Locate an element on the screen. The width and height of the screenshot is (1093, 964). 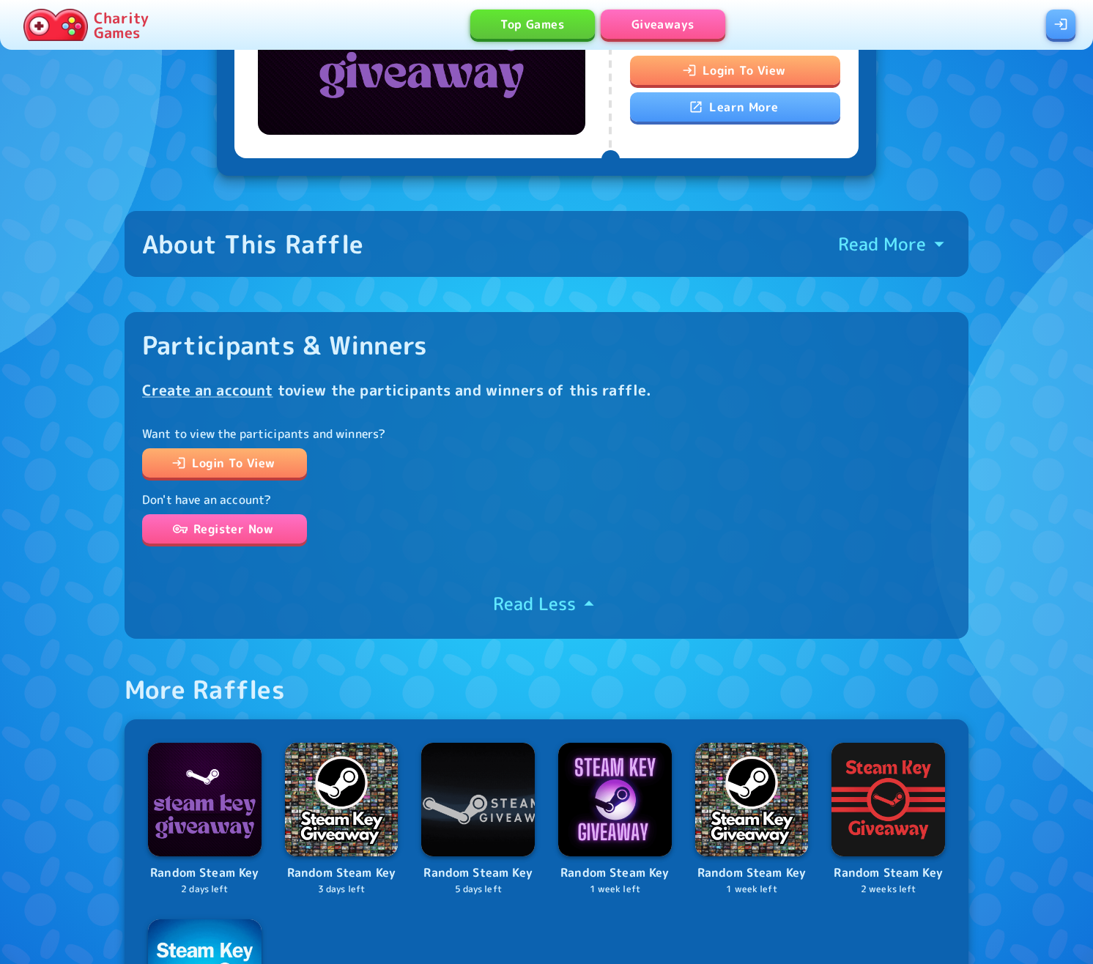
a: Charity Games is located at coordinates (86, 25).